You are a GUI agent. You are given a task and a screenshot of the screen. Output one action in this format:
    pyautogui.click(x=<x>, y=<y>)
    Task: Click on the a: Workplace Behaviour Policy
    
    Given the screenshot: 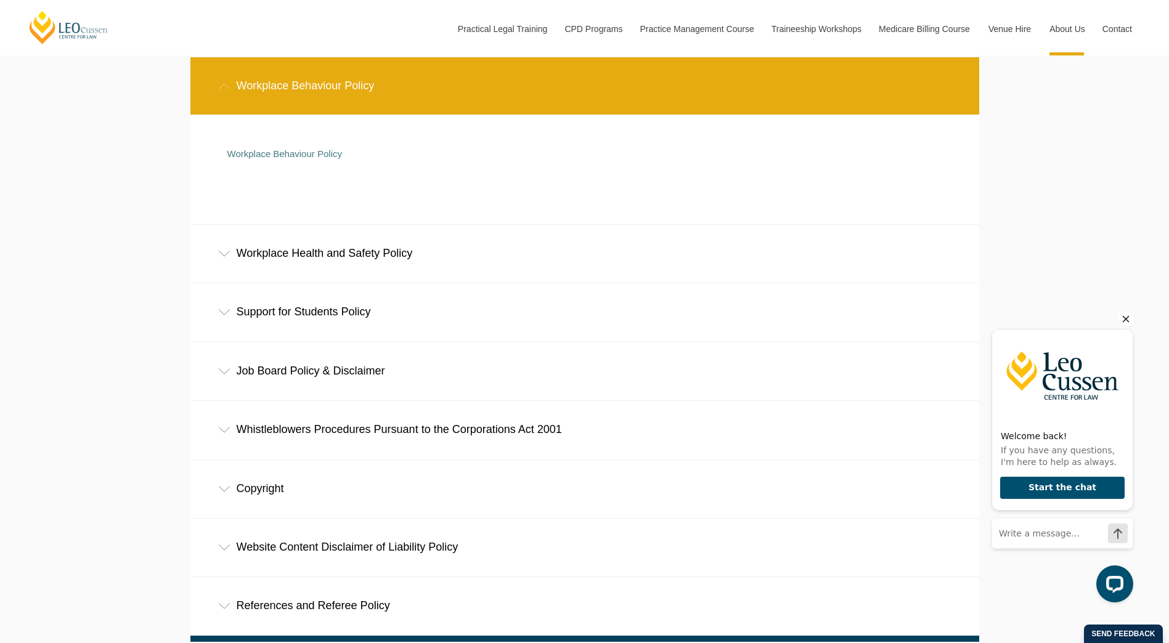 What is the action you would take?
    pyautogui.click(x=285, y=153)
    